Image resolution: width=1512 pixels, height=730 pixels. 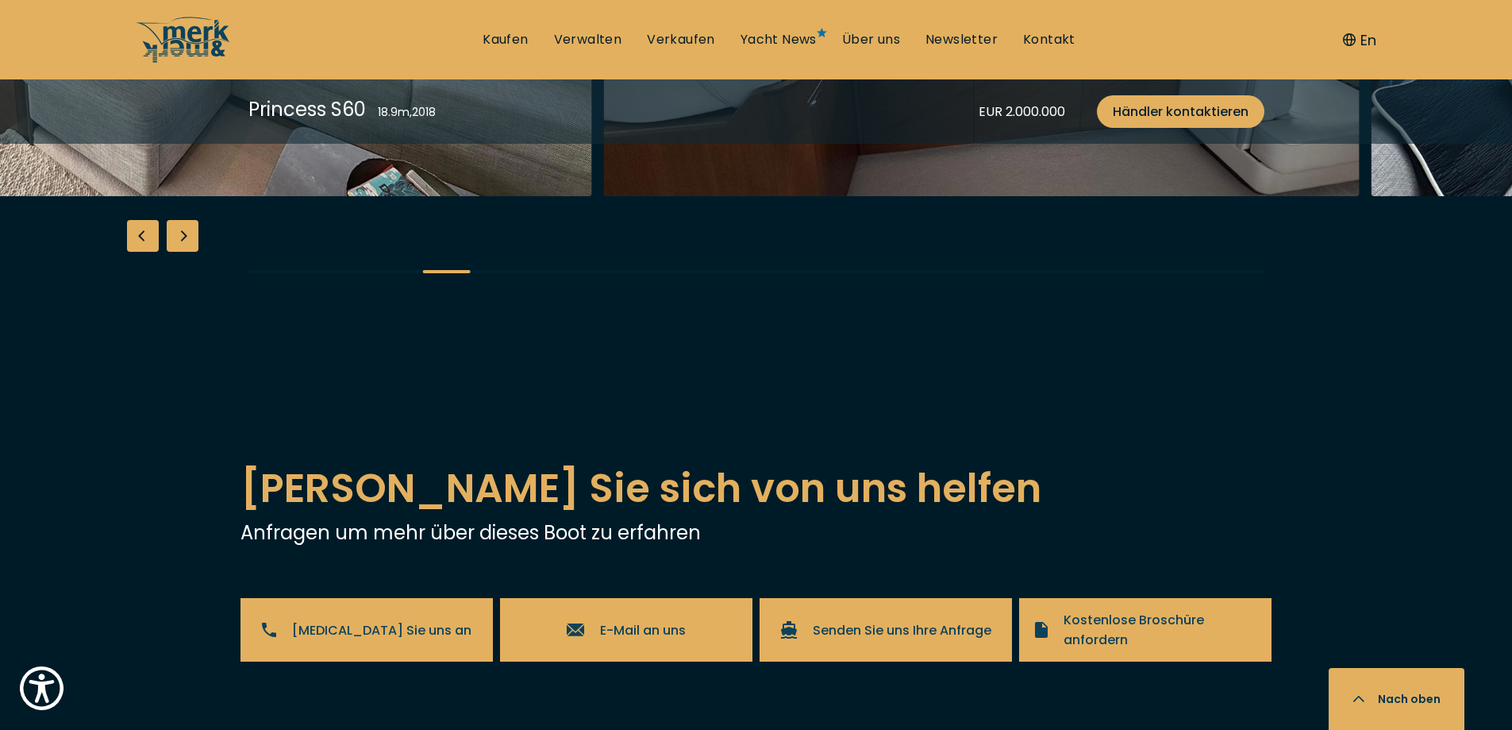 I want to click on span: Händler kontaktieren, so click(x=1180, y=111).